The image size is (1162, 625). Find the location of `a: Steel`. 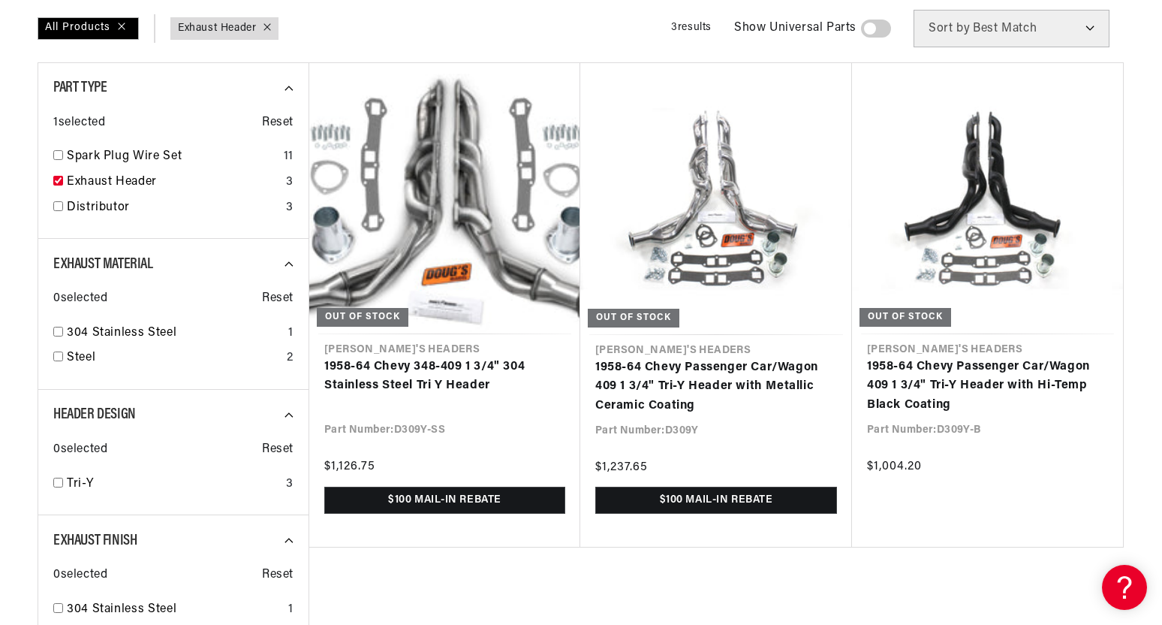

a: Steel is located at coordinates (173, 358).